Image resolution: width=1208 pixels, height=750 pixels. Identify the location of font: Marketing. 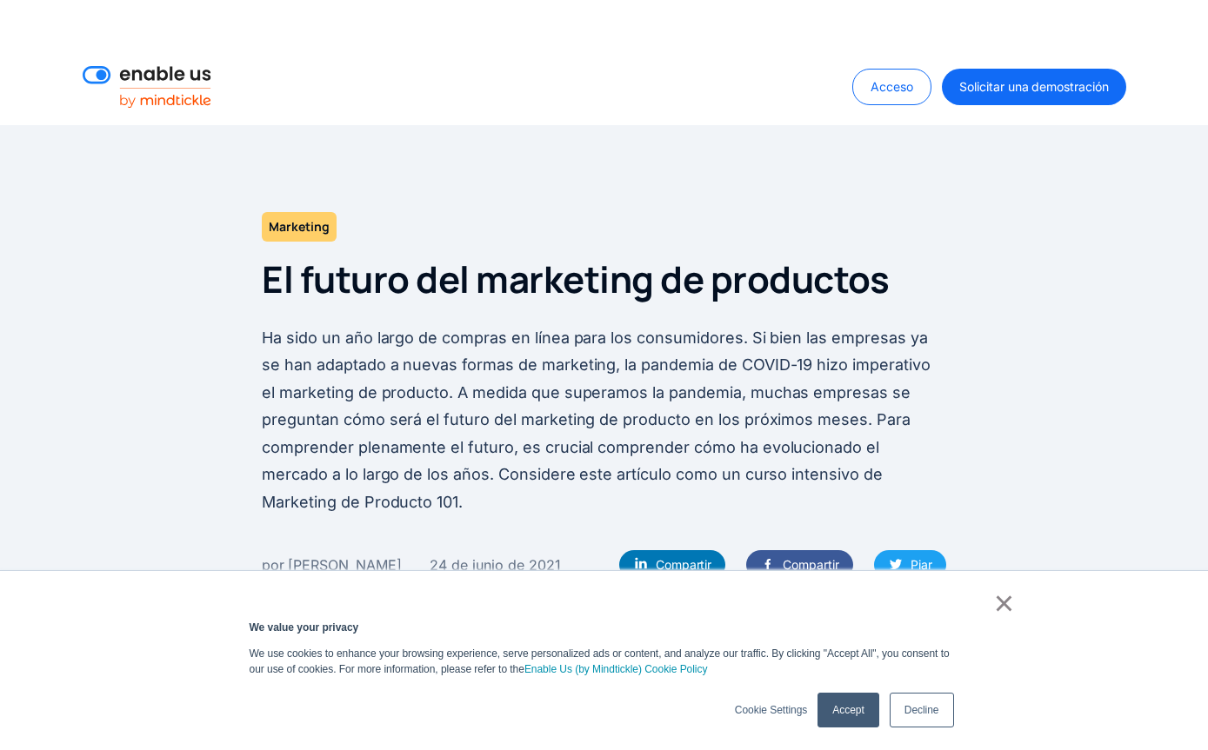
(299, 226).